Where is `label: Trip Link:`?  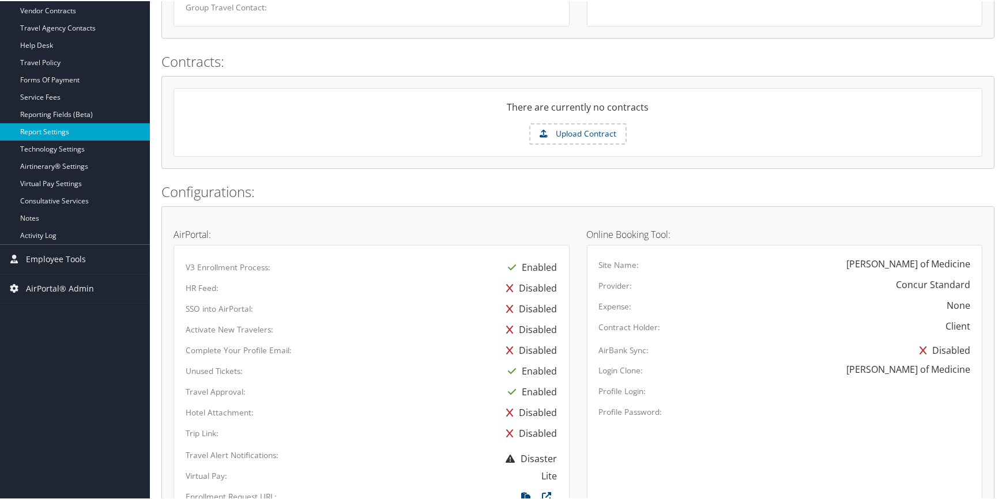
label: Trip Link: is located at coordinates (202, 432).